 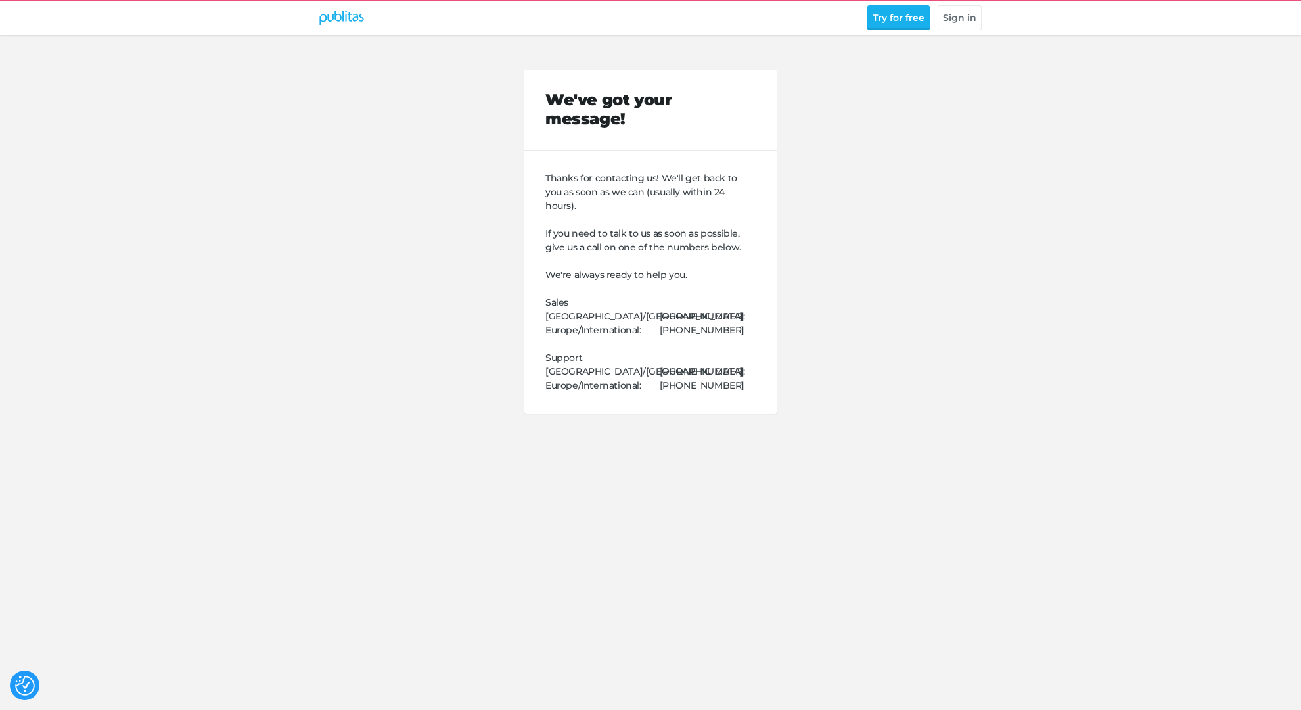 I want to click on h2: We've got your message!, so click(x=651, y=110).